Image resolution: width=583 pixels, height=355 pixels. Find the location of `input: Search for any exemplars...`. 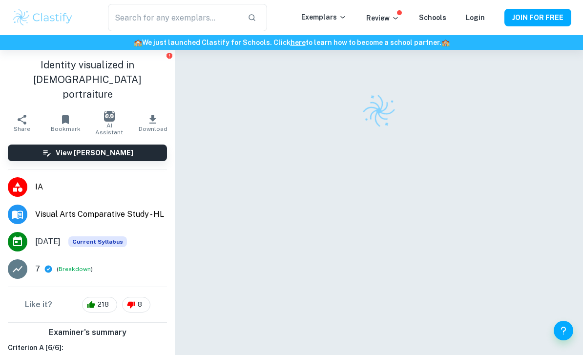

input: Search for any exemplars... is located at coordinates (174, 18).